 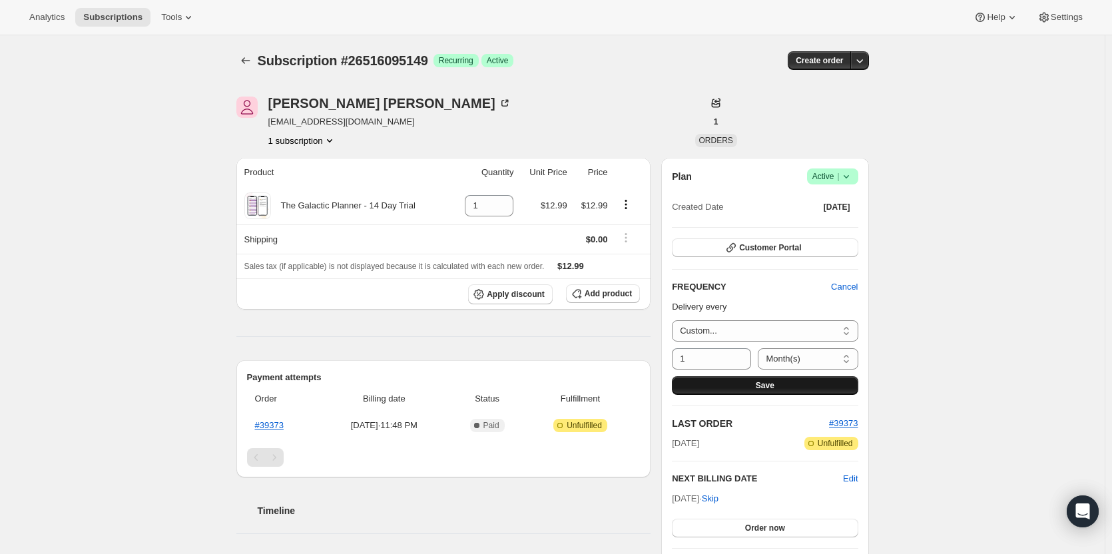 I want to click on th: Quantity, so click(x=485, y=172).